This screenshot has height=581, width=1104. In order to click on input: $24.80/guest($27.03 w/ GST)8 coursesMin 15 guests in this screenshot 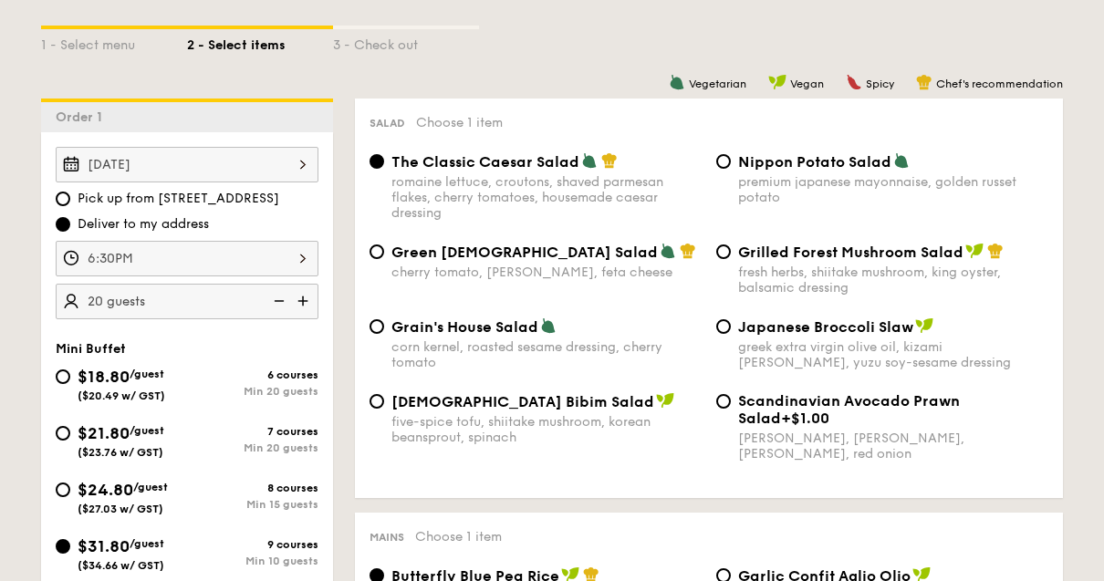, I will do `click(63, 491)`.